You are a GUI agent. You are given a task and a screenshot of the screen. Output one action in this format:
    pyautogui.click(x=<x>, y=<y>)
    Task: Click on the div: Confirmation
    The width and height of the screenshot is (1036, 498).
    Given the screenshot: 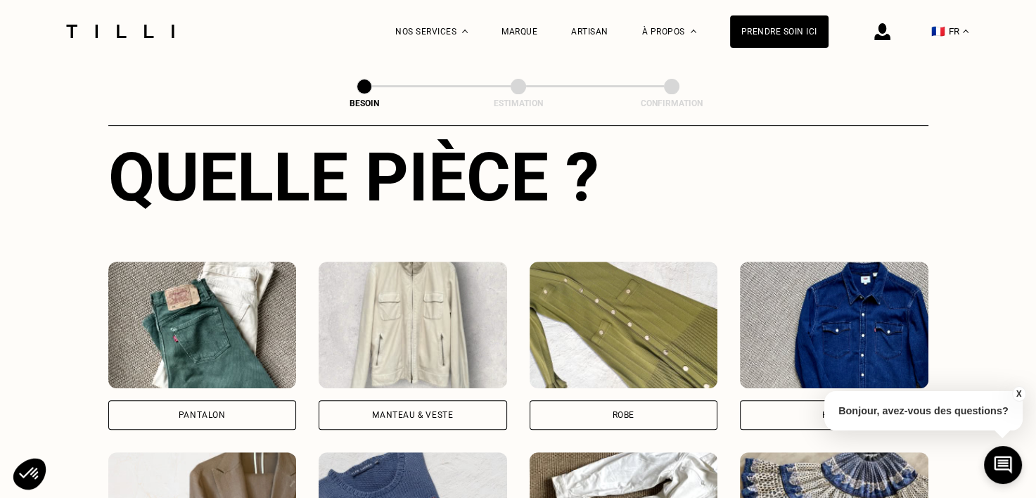 What is the action you would take?
    pyautogui.click(x=672, y=103)
    